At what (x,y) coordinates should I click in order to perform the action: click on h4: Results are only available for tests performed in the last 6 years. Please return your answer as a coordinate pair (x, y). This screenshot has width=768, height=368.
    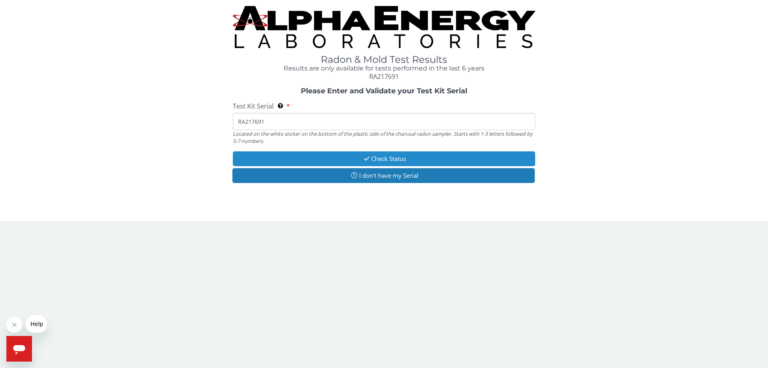
    Looking at the image, I should click on (384, 68).